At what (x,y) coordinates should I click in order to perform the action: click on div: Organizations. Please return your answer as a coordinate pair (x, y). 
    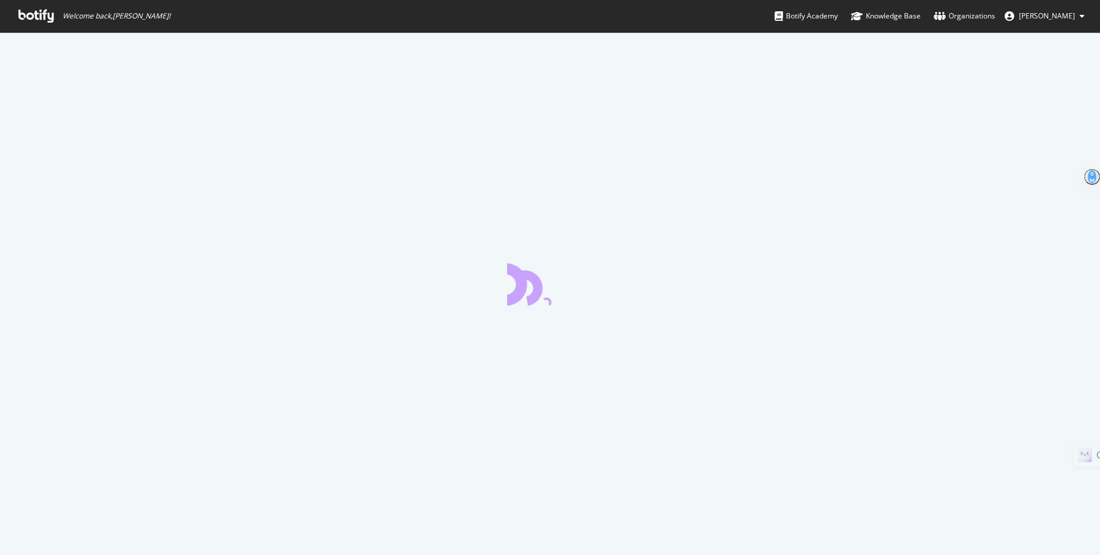
    Looking at the image, I should click on (964, 16).